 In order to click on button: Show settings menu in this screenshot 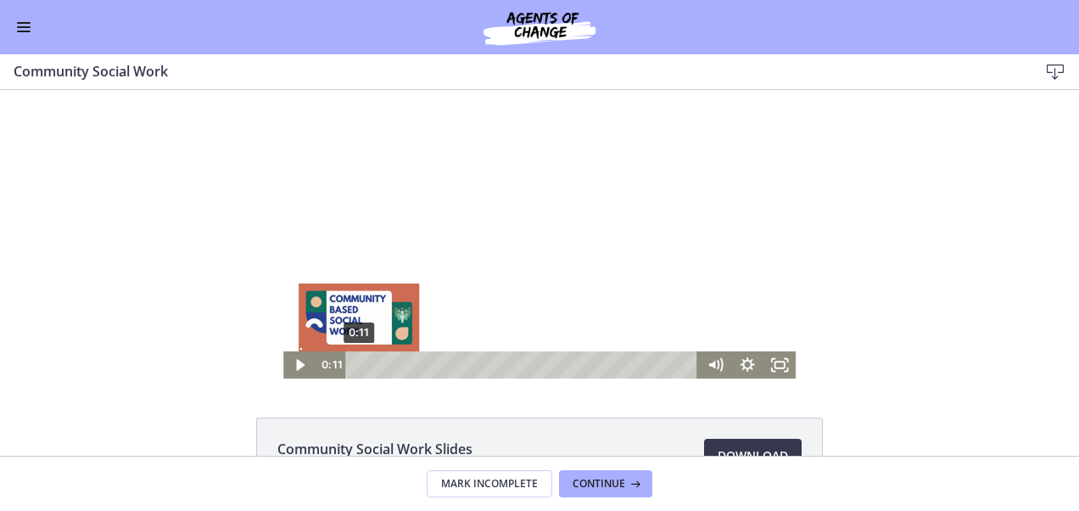, I will do `click(747, 275)`.